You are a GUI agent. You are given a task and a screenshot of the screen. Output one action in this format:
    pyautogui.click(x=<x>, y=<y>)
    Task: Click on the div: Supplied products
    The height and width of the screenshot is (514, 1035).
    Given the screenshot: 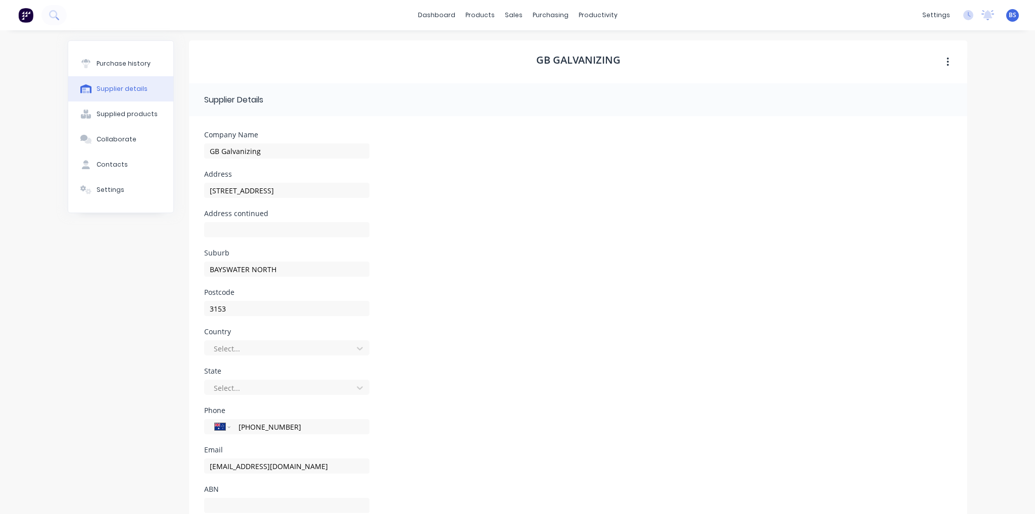 What is the action you would take?
    pyautogui.click(x=127, y=114)
    